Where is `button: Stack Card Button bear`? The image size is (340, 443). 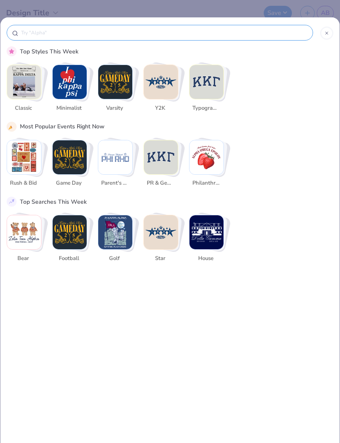 button: Stack Card Button bear is located at coordinates (24, 240).